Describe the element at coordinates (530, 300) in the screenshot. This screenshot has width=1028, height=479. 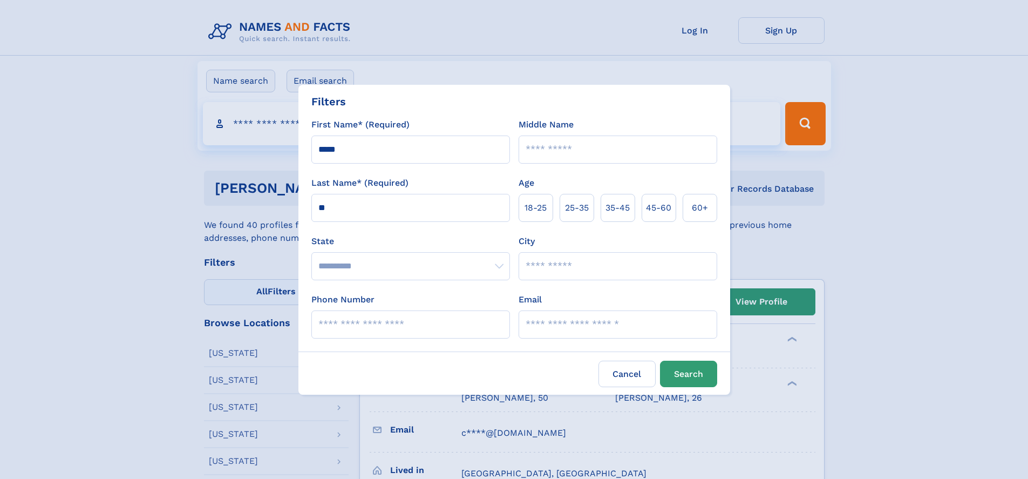
I see `label: Email` at that location.